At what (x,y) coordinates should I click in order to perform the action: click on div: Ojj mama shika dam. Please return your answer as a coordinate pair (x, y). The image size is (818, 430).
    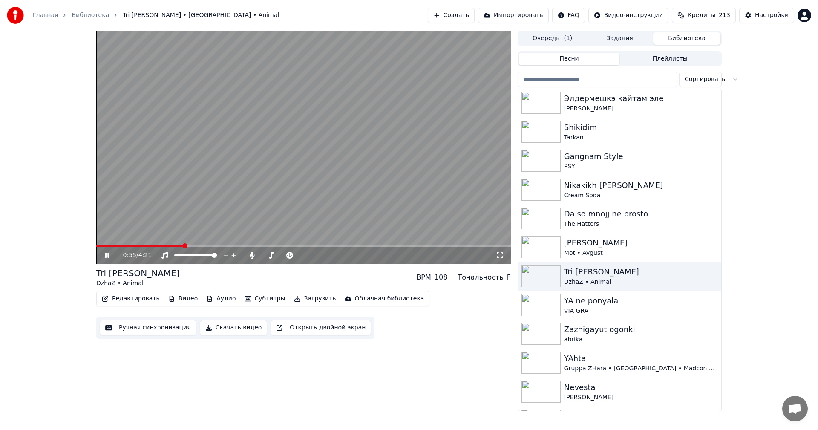
    Looking at the image, I should click on (641, 416).